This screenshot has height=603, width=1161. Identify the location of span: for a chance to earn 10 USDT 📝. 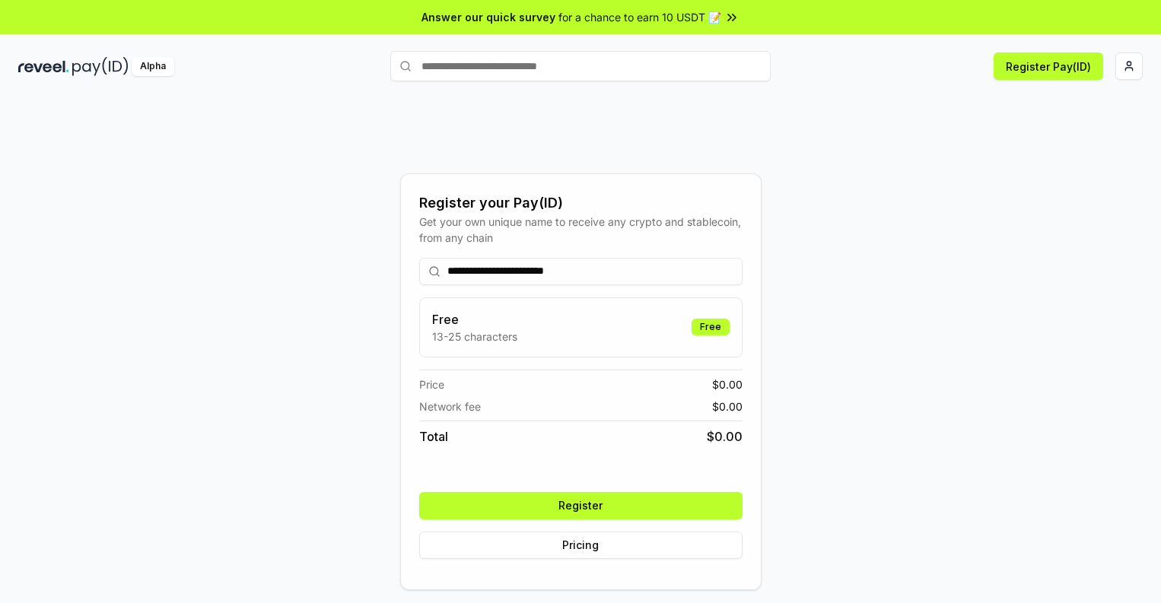
(640, 17).